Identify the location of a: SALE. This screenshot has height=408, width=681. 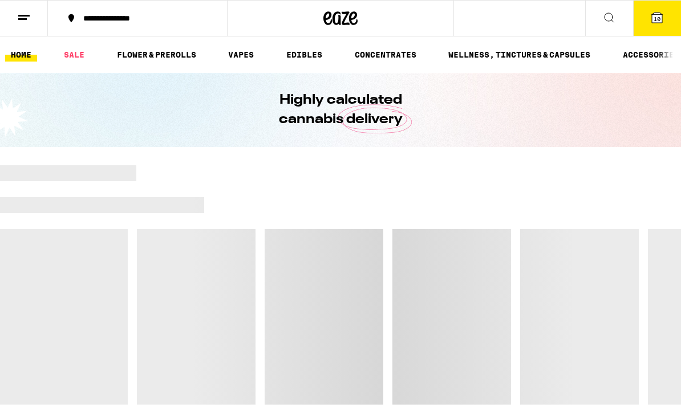
(74, 55).